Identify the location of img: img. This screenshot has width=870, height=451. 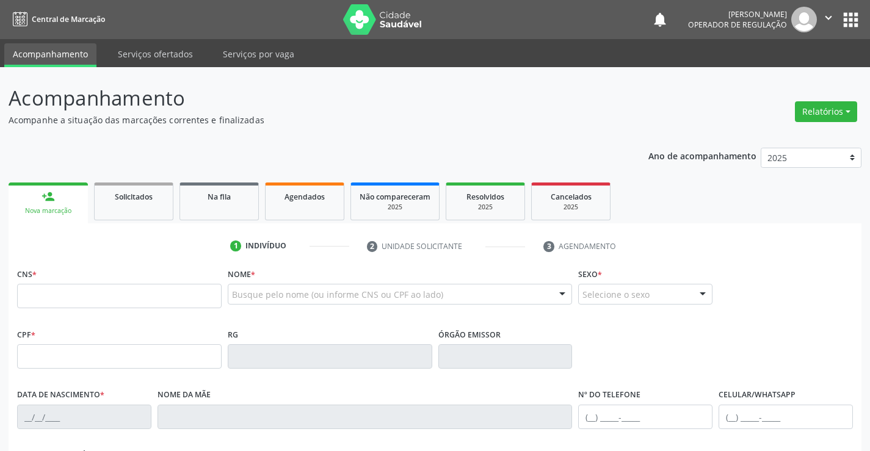
(804, 20).